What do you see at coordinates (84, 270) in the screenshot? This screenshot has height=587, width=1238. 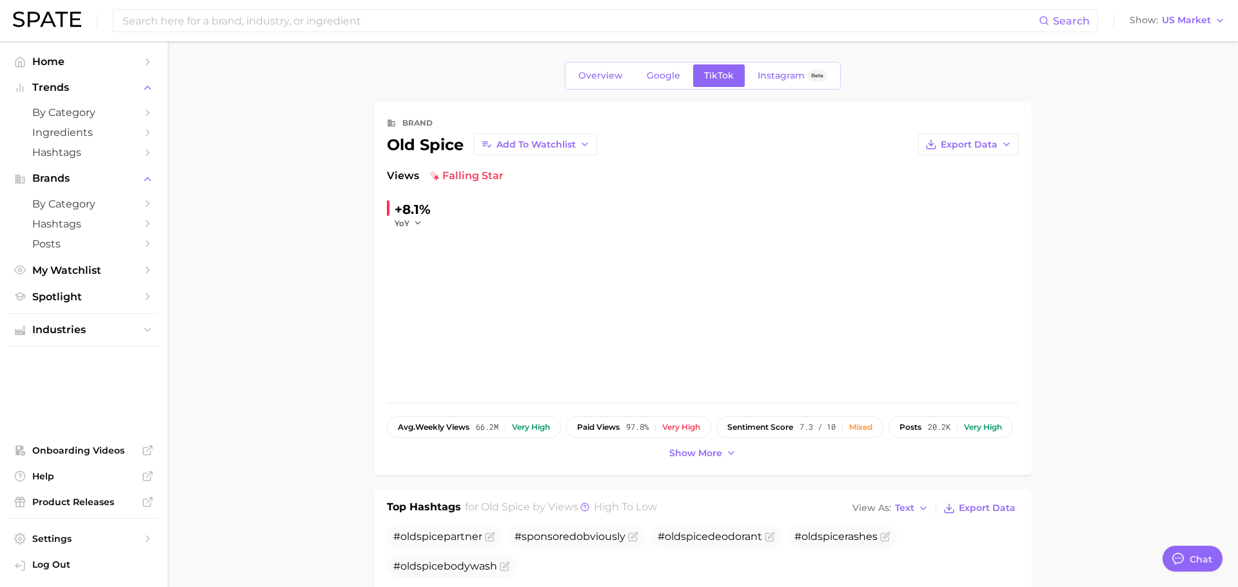 I see `span: My Watchlist` at bounding box center [84, 270].